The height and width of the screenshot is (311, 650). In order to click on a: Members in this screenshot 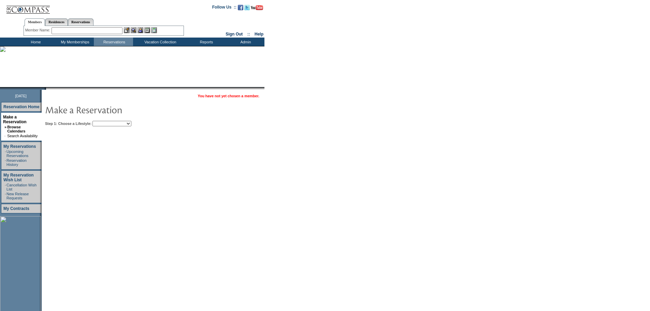, I will do `click(35, 22)`.